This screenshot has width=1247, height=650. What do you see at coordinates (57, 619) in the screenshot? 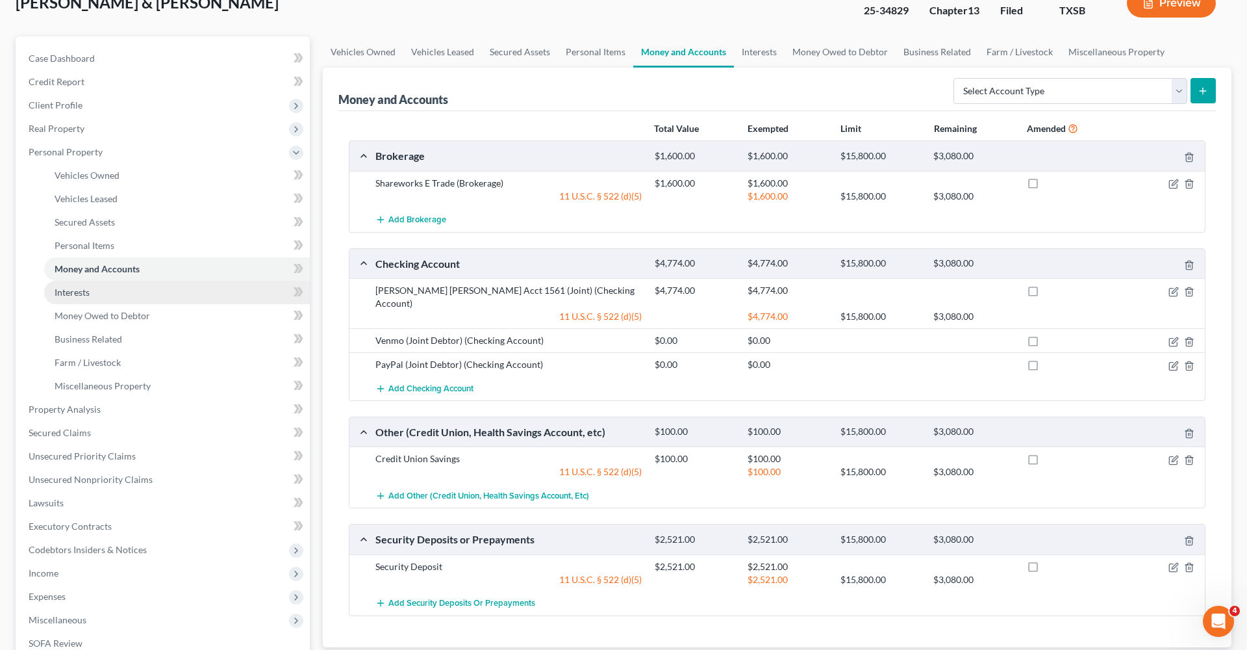
I see `span: Miscellaneous` at bounding box center [57, 619].